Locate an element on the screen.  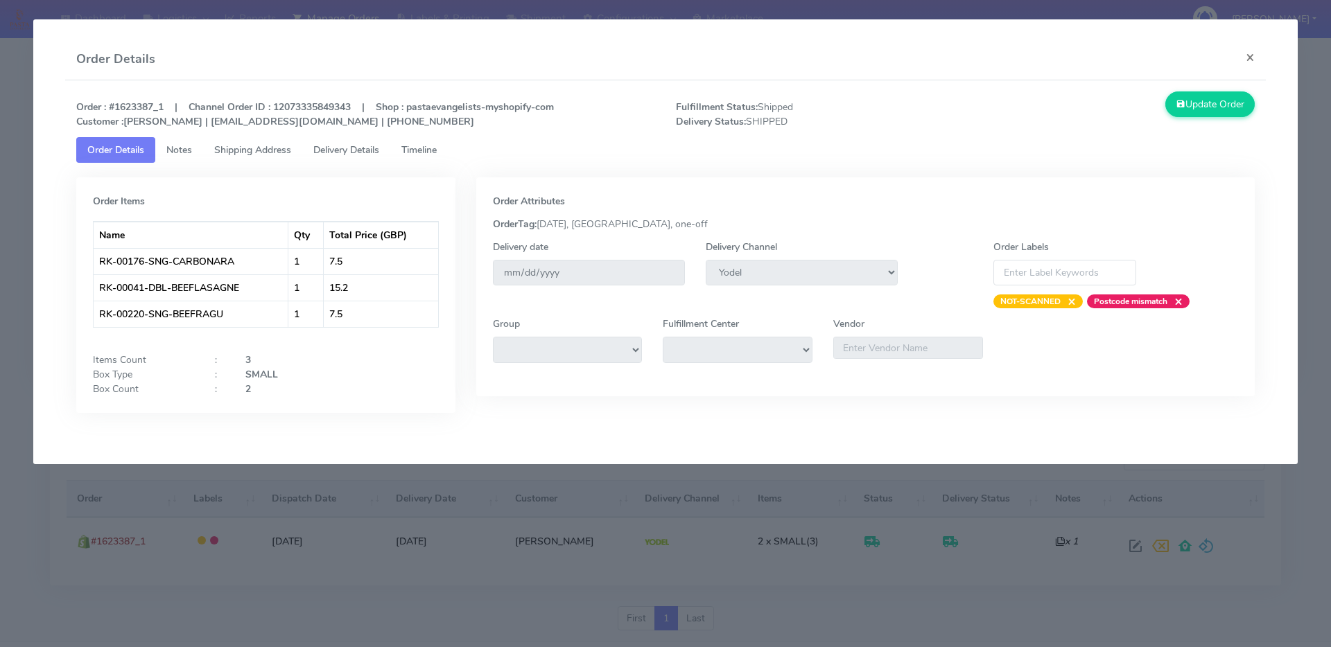
button: Update Order is located at coordinates (1210, 104).